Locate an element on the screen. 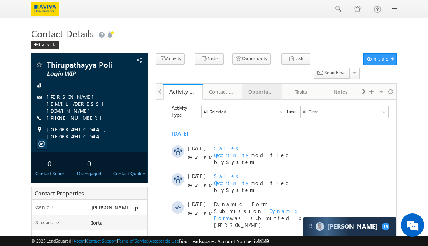  a: Tasks is located at coordinates (301, 92).